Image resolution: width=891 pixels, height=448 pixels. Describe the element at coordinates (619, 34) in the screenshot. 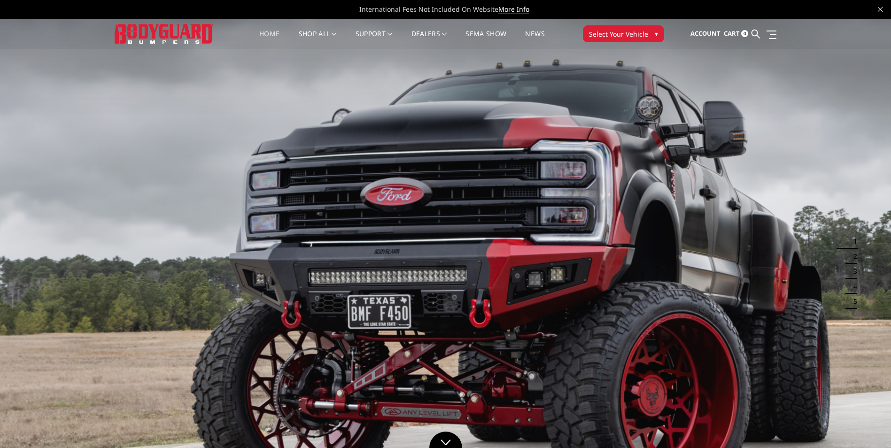

I see `span: Select Your Vehicle` at that location.